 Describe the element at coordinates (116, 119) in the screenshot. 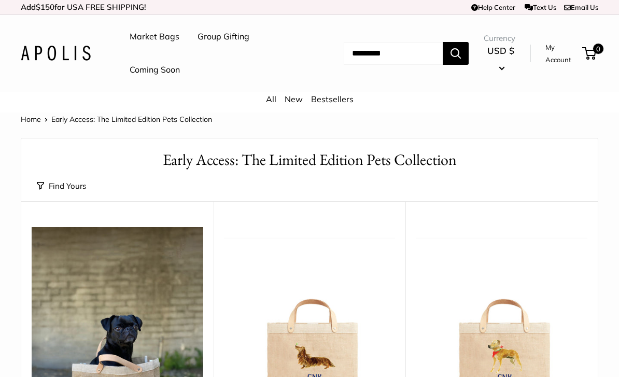

I see `nav: Breadcrumb` at that location.